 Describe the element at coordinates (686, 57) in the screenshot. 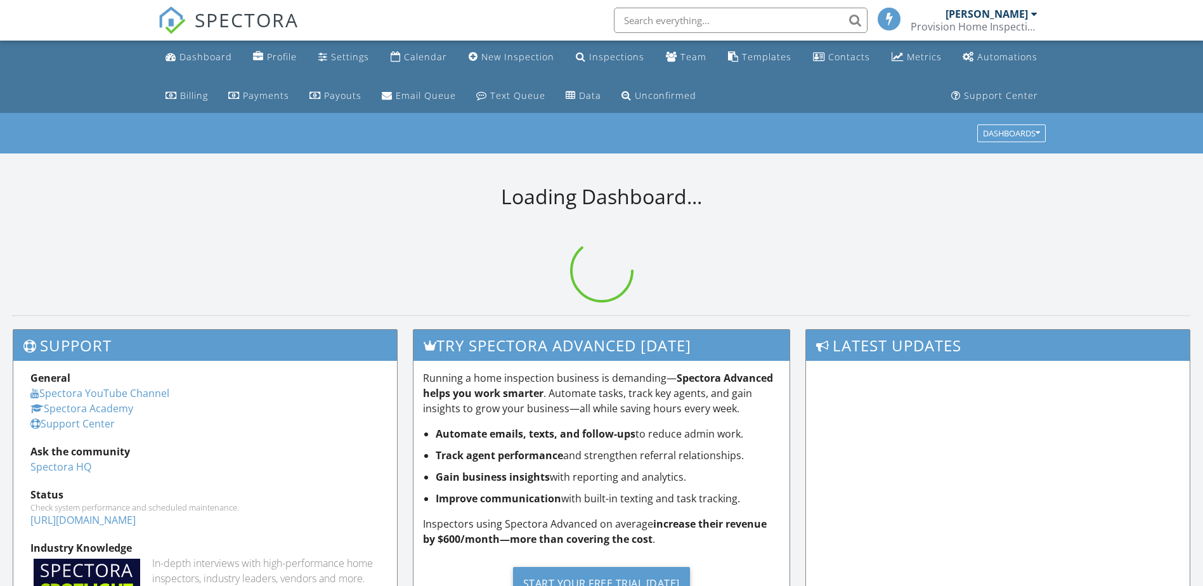

I see `a: Team` at that location.